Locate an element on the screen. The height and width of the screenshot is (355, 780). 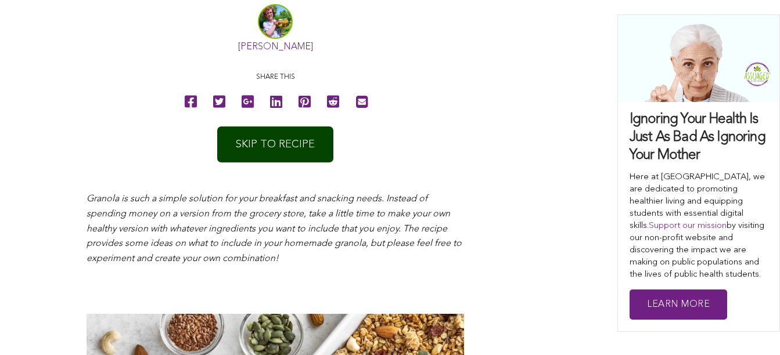
div: Chat Widget is located at coordinates (751, 328).